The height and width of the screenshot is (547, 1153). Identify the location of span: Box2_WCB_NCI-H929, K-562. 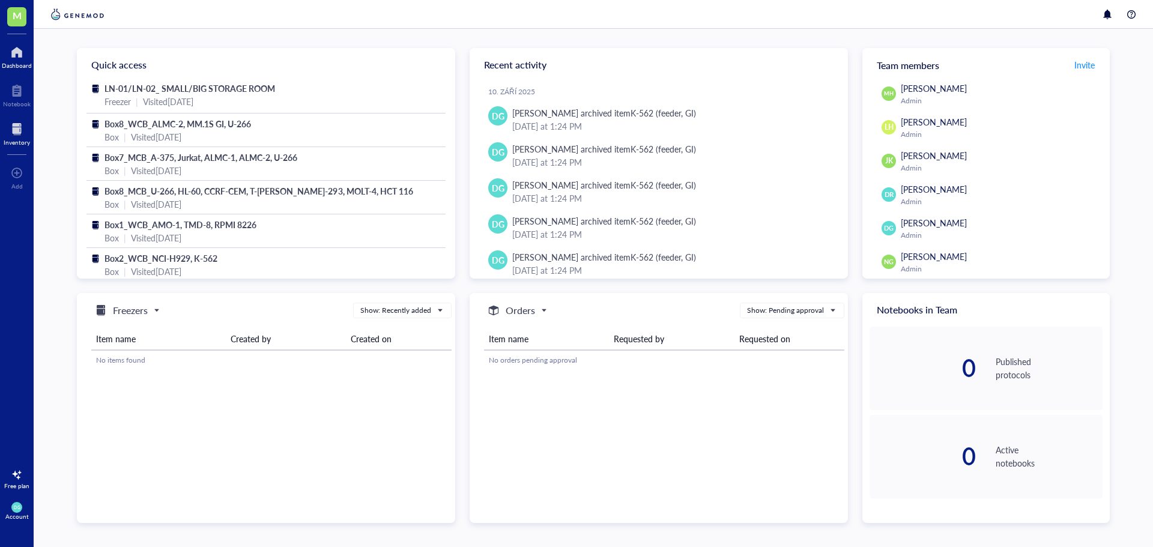
(161, 258).